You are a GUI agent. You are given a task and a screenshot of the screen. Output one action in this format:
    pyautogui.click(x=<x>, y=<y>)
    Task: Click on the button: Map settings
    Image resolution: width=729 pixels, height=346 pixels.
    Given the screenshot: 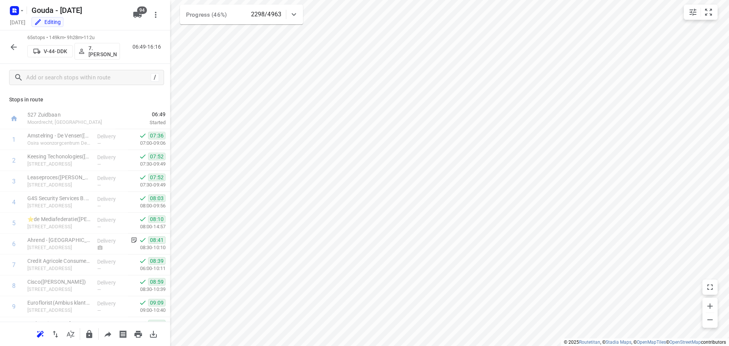 What is the action you would take?
    pyautogui.click(x=693, y=12)
    